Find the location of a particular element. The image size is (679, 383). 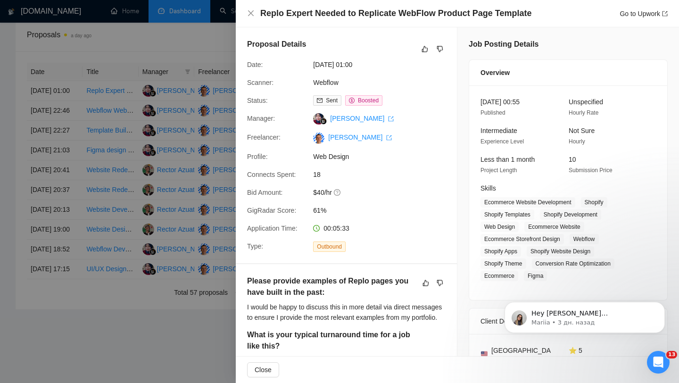

span: Skills is located at coordinates (488, 188).